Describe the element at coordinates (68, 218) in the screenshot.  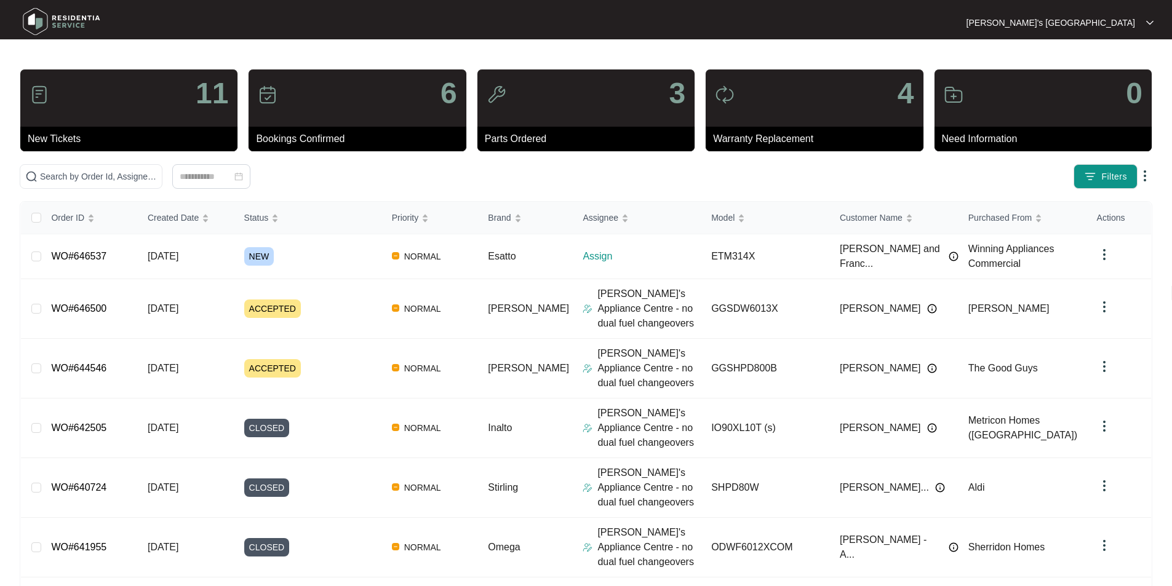
I see `span: Order ID` at that location.